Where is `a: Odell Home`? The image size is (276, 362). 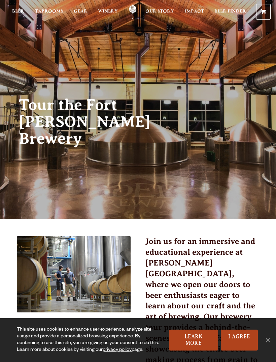
a: Odell Home is located at coordinates (133, 12).